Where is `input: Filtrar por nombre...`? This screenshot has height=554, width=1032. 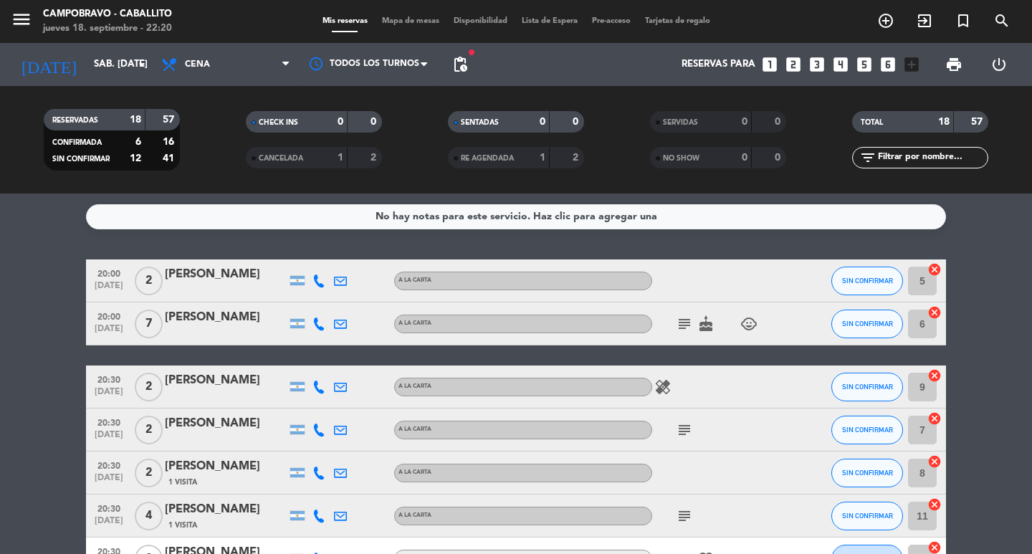
input: Filtrar por nombre... is located at coordinates (932, 158).